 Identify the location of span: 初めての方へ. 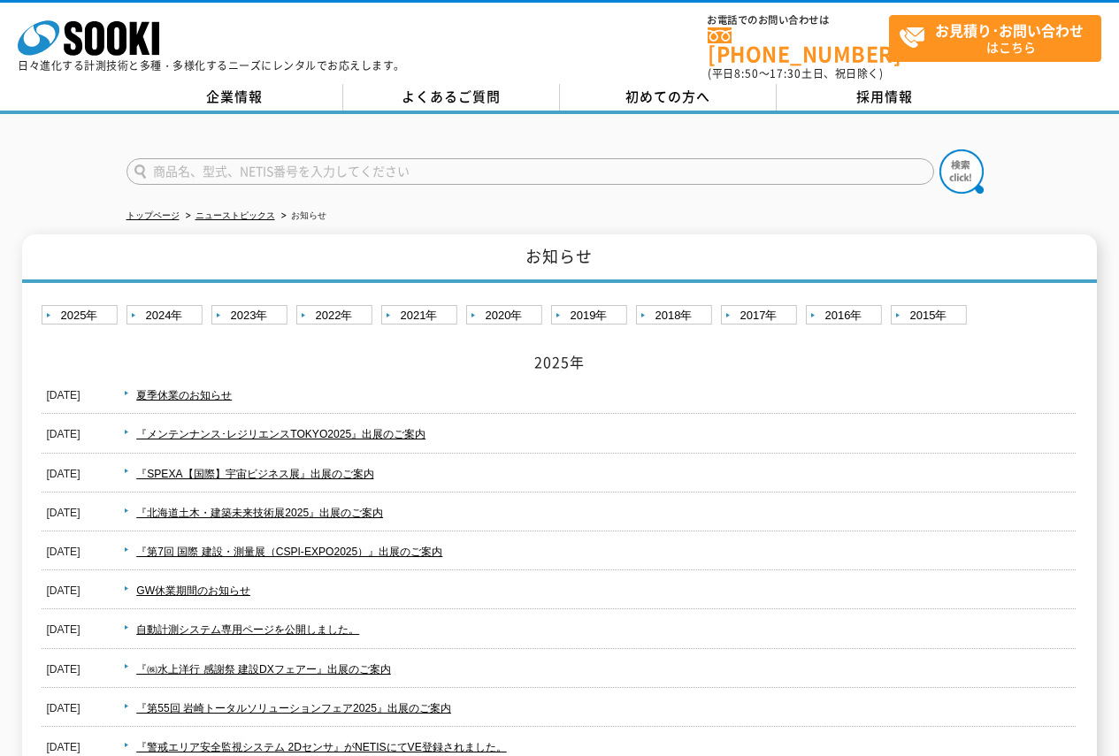
(668, 96).